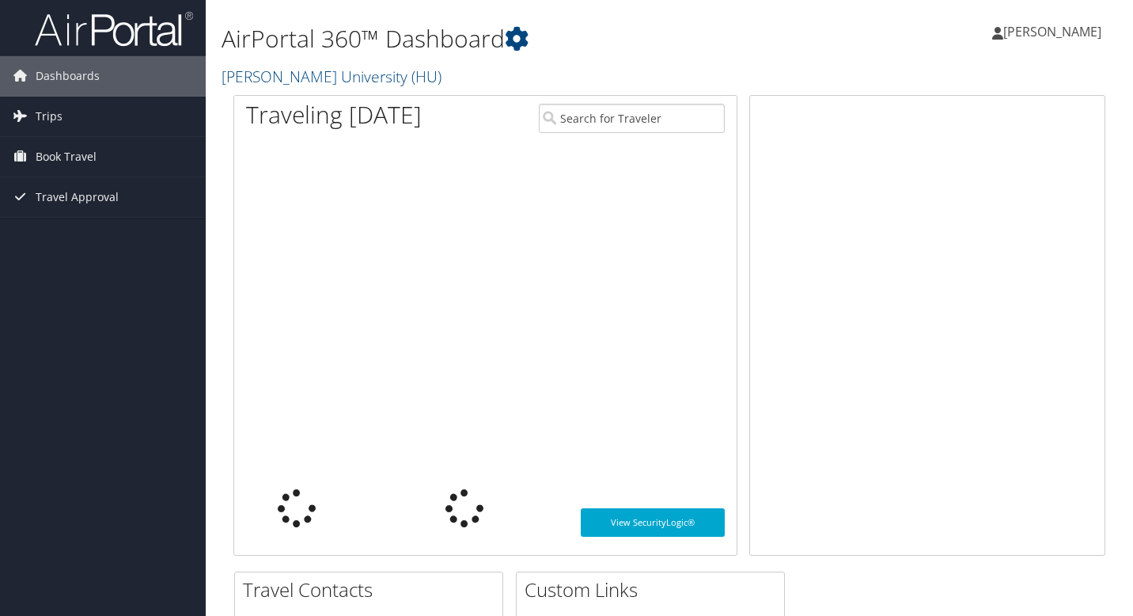 Image resolution: width=1133 pixels, height=616 pixels. What do you see at coordinates (632, 118) in the screenshot?
I see `input: Search for Traveler` at bounding box center [632, 118].